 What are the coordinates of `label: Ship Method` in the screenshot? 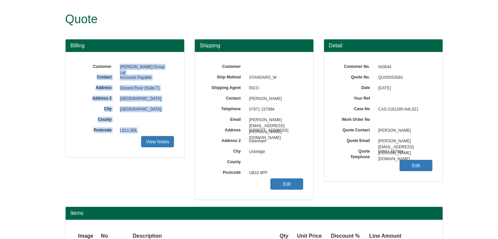 It's located at (225, 76).